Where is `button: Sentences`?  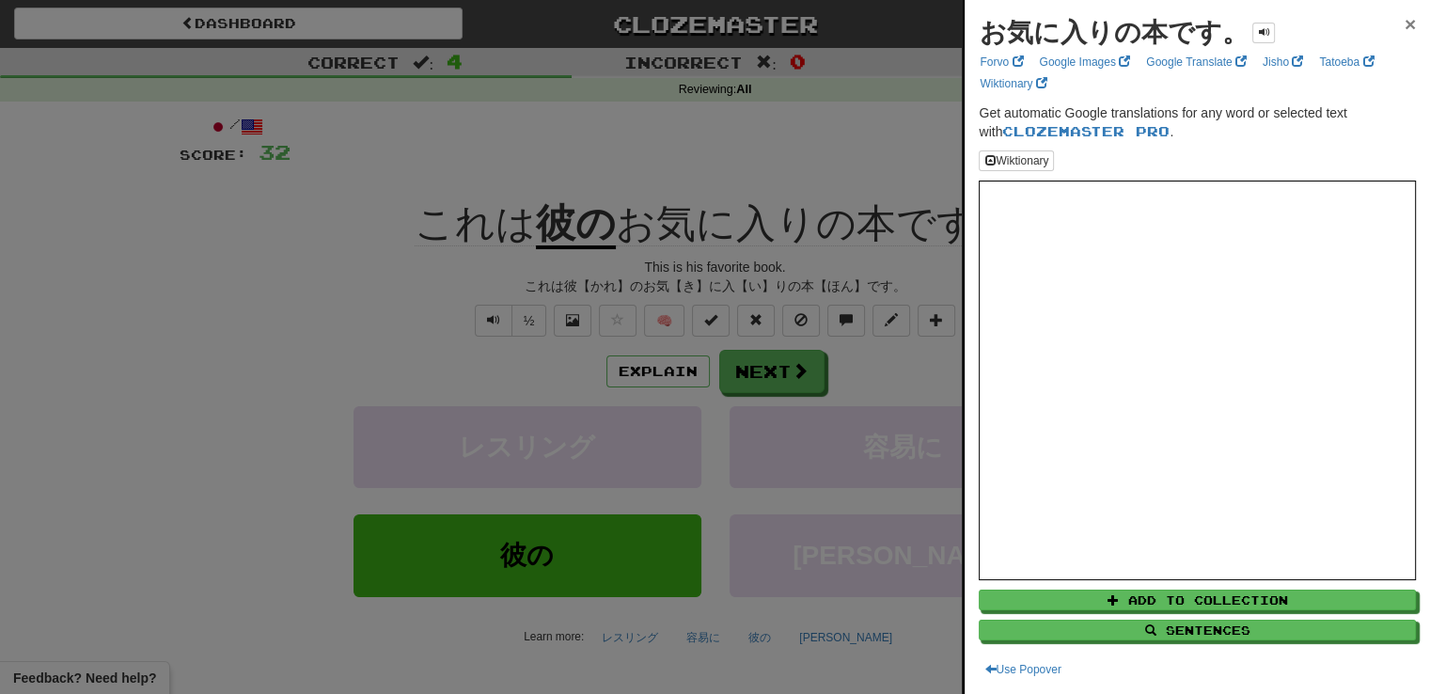 button: Sentences is located at coordinates (1197, 630).